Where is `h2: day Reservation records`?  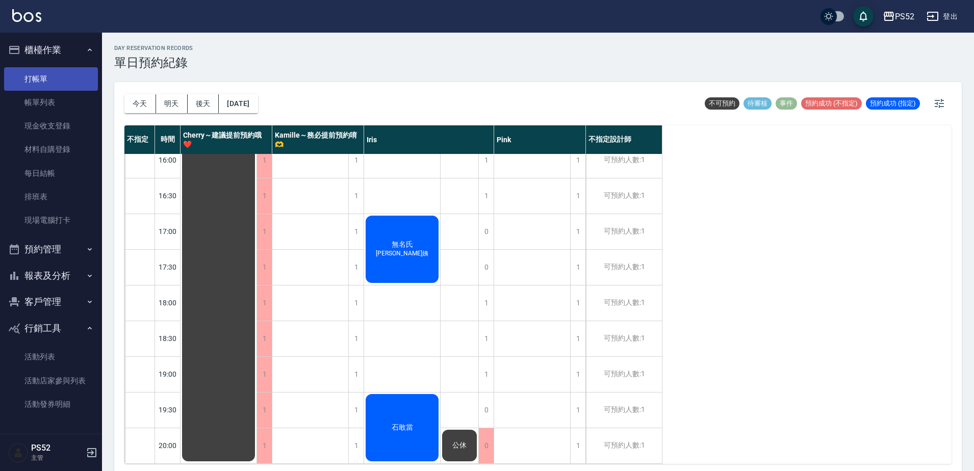 h2: day Reservation records is located at coordinates (154, 48).